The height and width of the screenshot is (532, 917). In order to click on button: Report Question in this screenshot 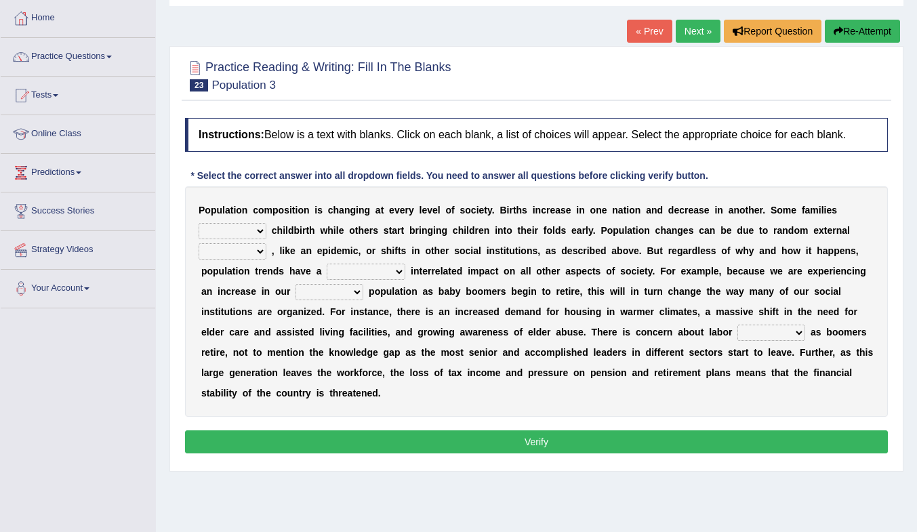, I will do `click(772, 31)`.